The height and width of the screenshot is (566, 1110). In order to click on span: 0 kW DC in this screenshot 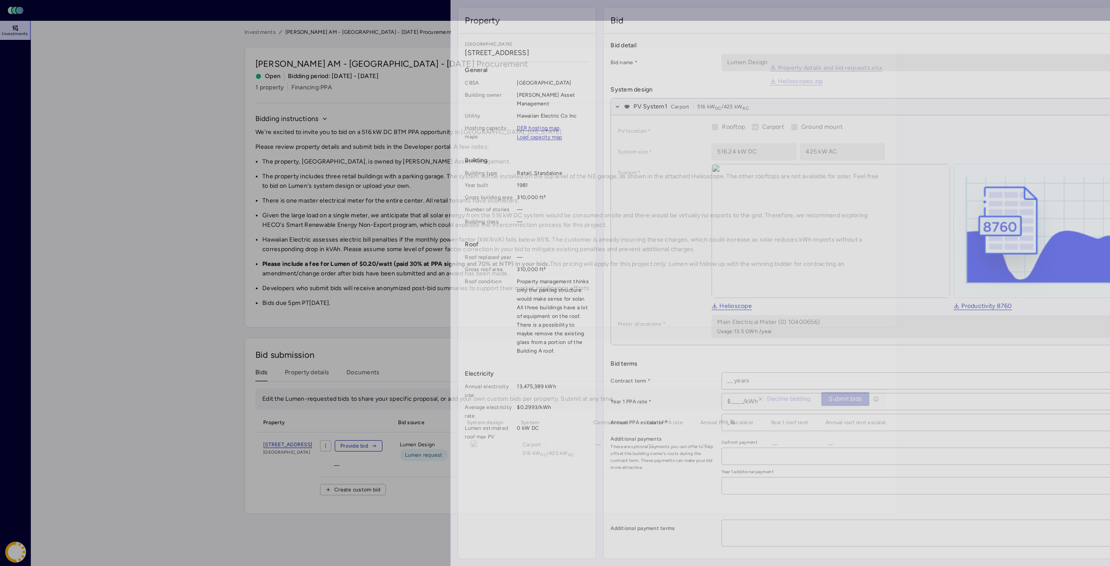, I will do `click(553, 432)`.